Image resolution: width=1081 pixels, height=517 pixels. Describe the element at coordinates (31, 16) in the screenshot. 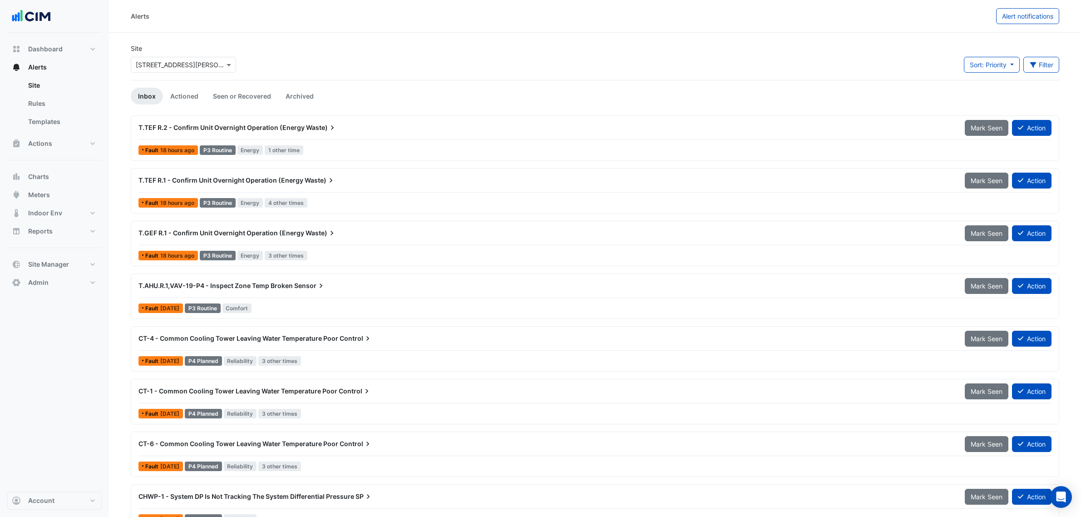

I see `img: Company Logo` at that location.